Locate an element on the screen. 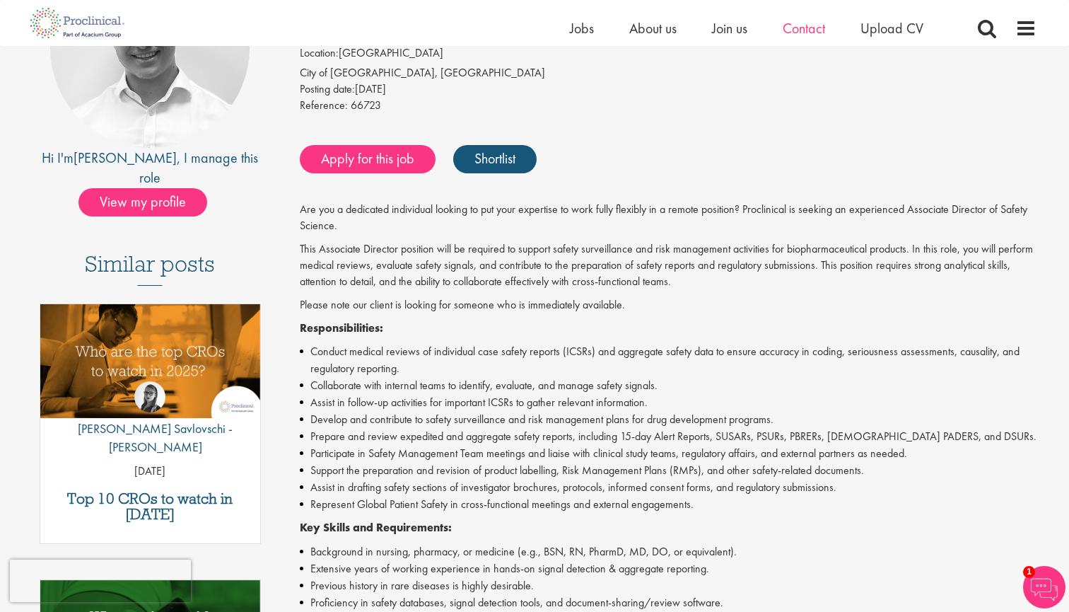  a: Join us is located at coordinates (730, 28).